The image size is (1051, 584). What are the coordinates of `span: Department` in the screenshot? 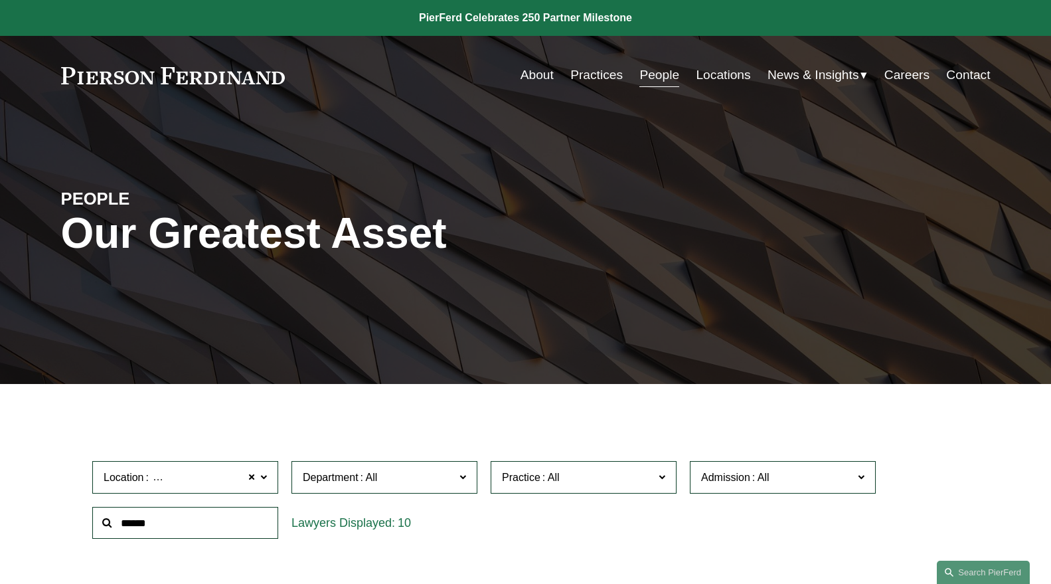 It's located at (331, 477).